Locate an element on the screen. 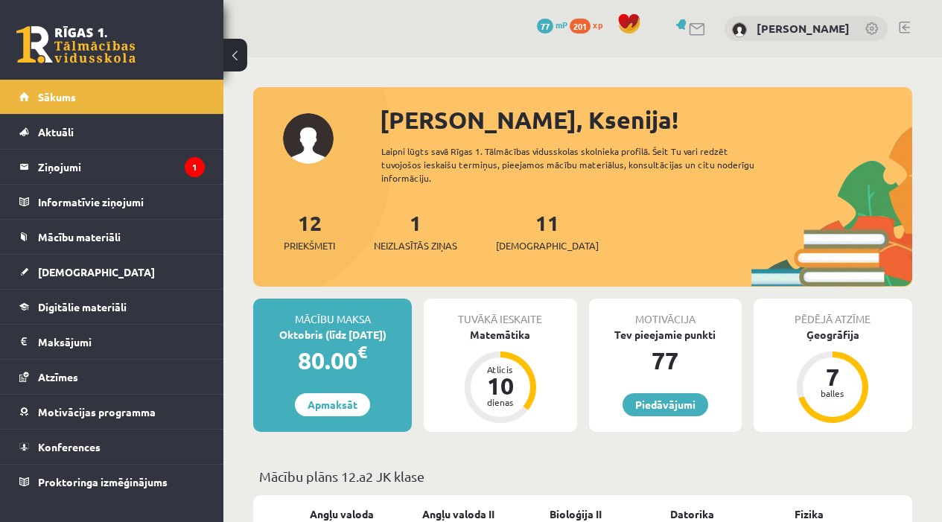 The width and height of the screenshot is (942, 522). span: 77 is located at coordinates (545, 26).